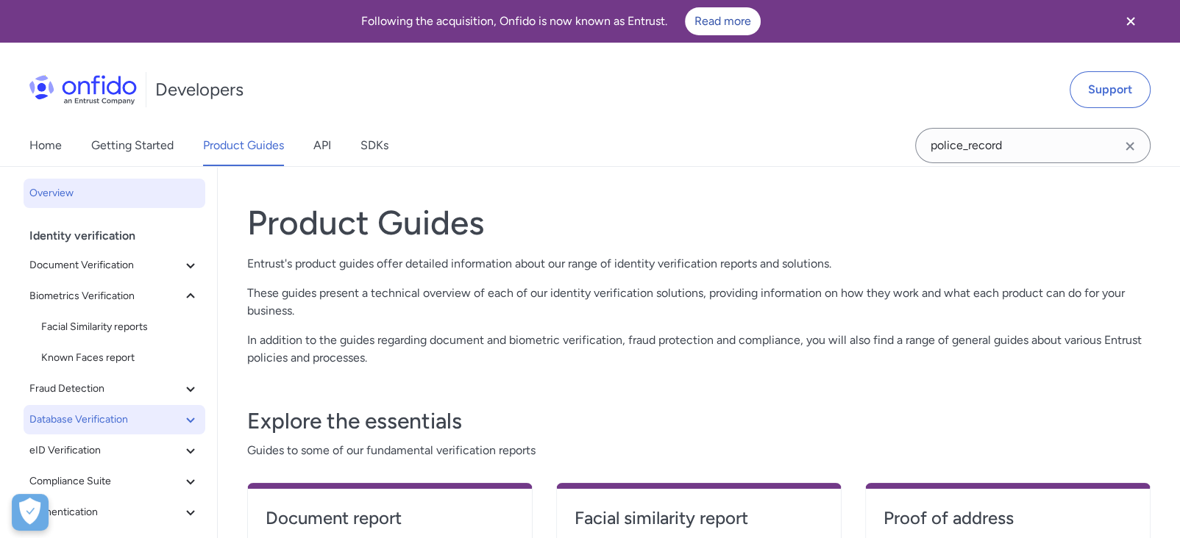 Image resolution: width=1180 pixels, height=538 pixels. I want to click on img: Onfido Logo, so click(83, 90).